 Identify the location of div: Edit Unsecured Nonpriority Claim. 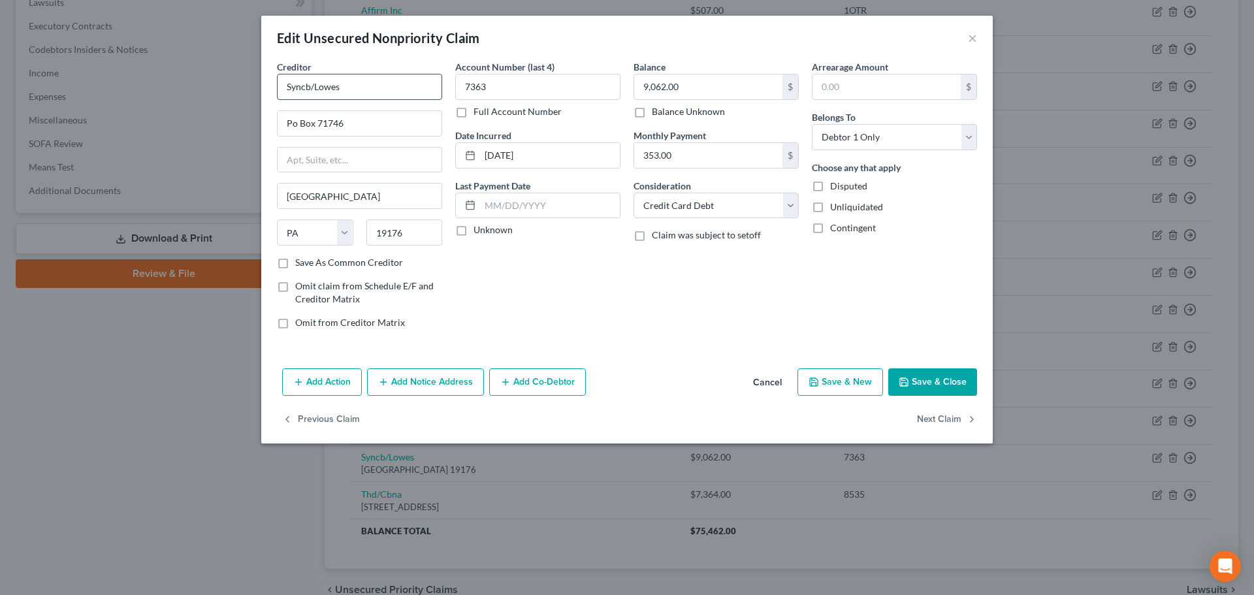
(378, 38).